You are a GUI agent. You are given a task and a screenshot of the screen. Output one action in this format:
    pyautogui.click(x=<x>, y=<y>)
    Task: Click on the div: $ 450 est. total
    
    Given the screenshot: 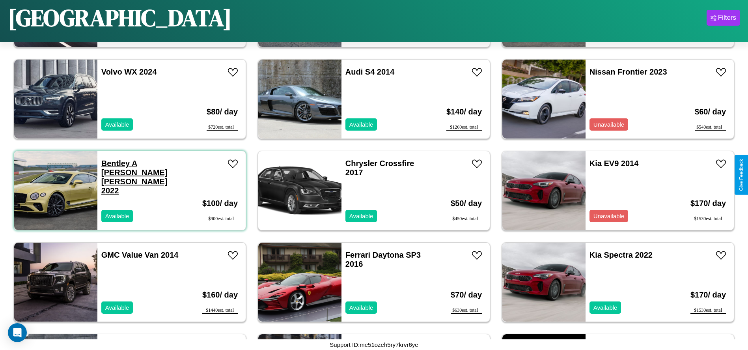 What is the action you would take?
    pyautogui.click(x=466, y=219)
    